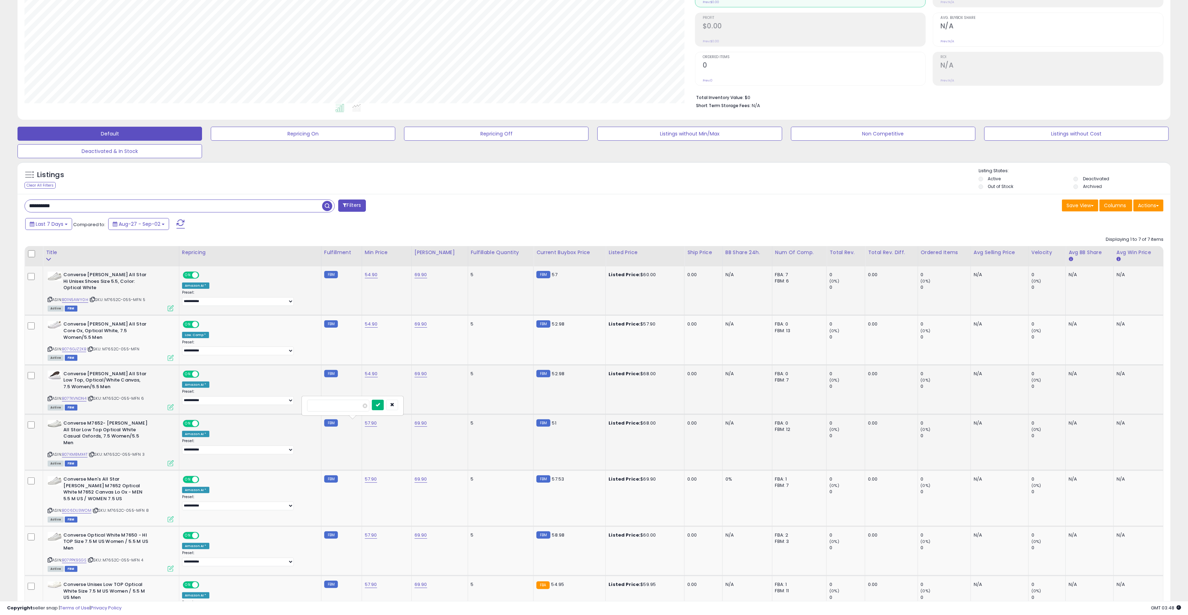  I want to click on p: Listing States:, so click(1075, 171).